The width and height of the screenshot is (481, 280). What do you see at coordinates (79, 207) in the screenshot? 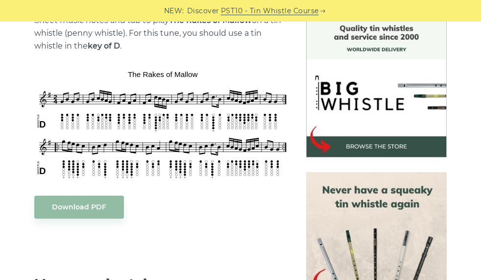
I see `a: Download PDF` at bounding box center [79, 207].